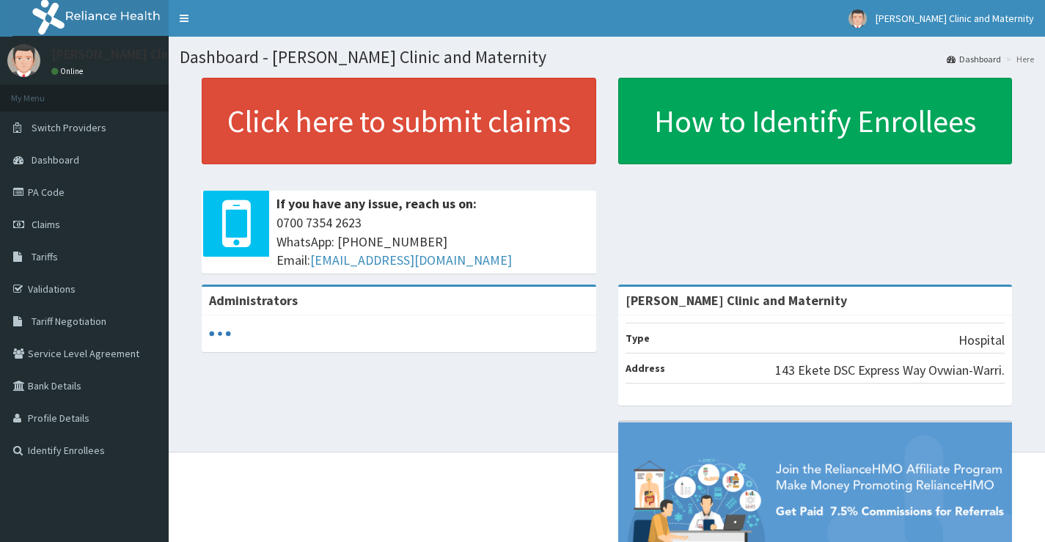 This screenshot has height=542, width=1045. What do you see at coordinates (69, 128) in the screenshot?
I see `span: Switch Providers` at bounding box center [69, 128].